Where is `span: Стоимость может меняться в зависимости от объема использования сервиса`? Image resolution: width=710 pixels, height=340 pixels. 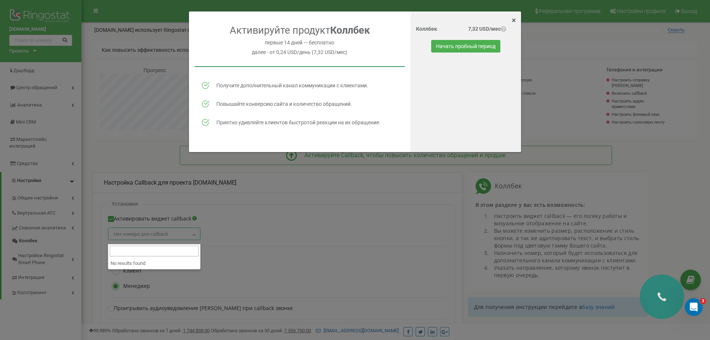 span: Стоимость может меняться в зависимости от объема использования сервиса is located at coordinates (504, 29).